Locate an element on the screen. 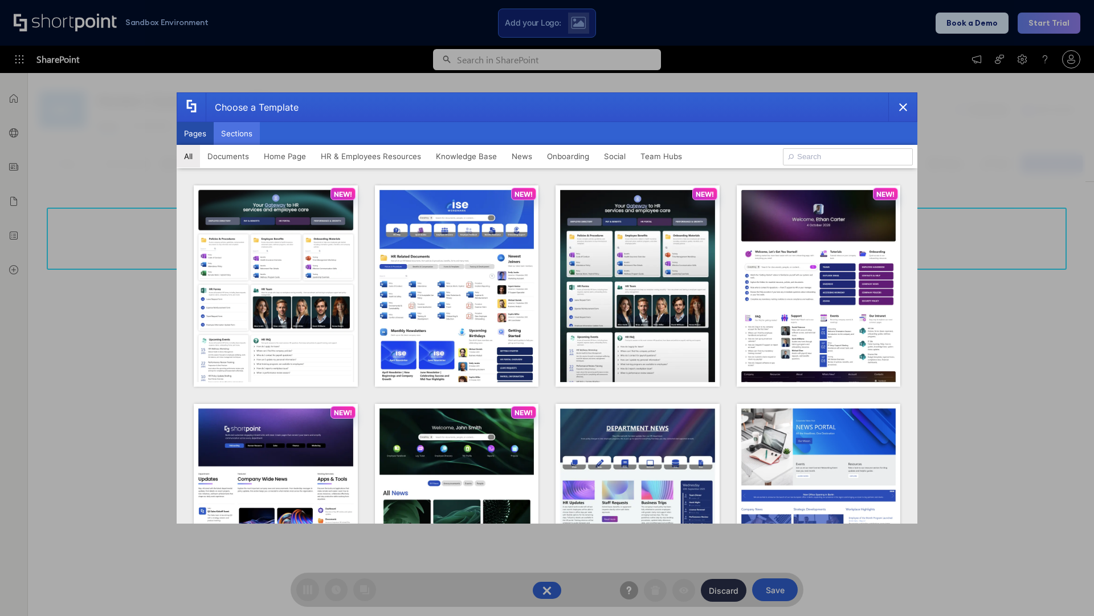  button: Team Hubs is located at coordinates (661, 156).